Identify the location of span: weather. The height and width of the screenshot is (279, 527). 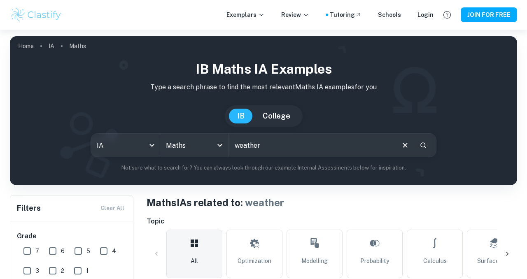
(264, 203).